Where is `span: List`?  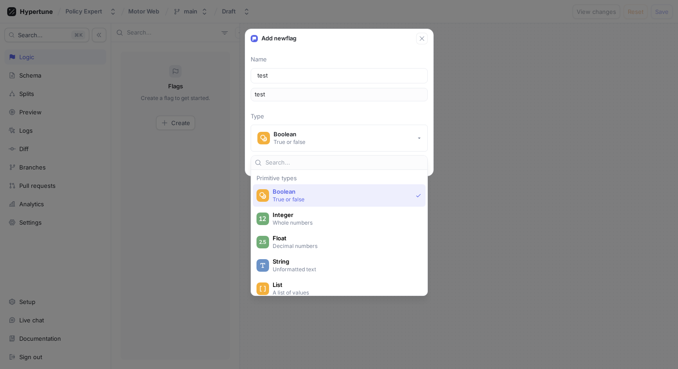
span: List is located at coordinates (345, 285).